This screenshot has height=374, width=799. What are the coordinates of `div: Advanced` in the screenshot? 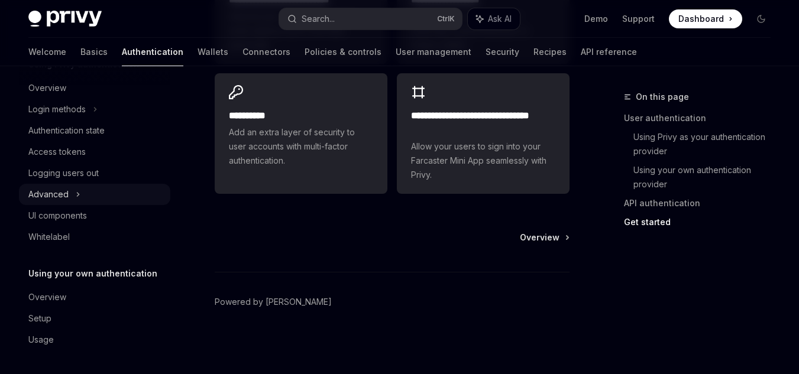 It's located at (48, 195).